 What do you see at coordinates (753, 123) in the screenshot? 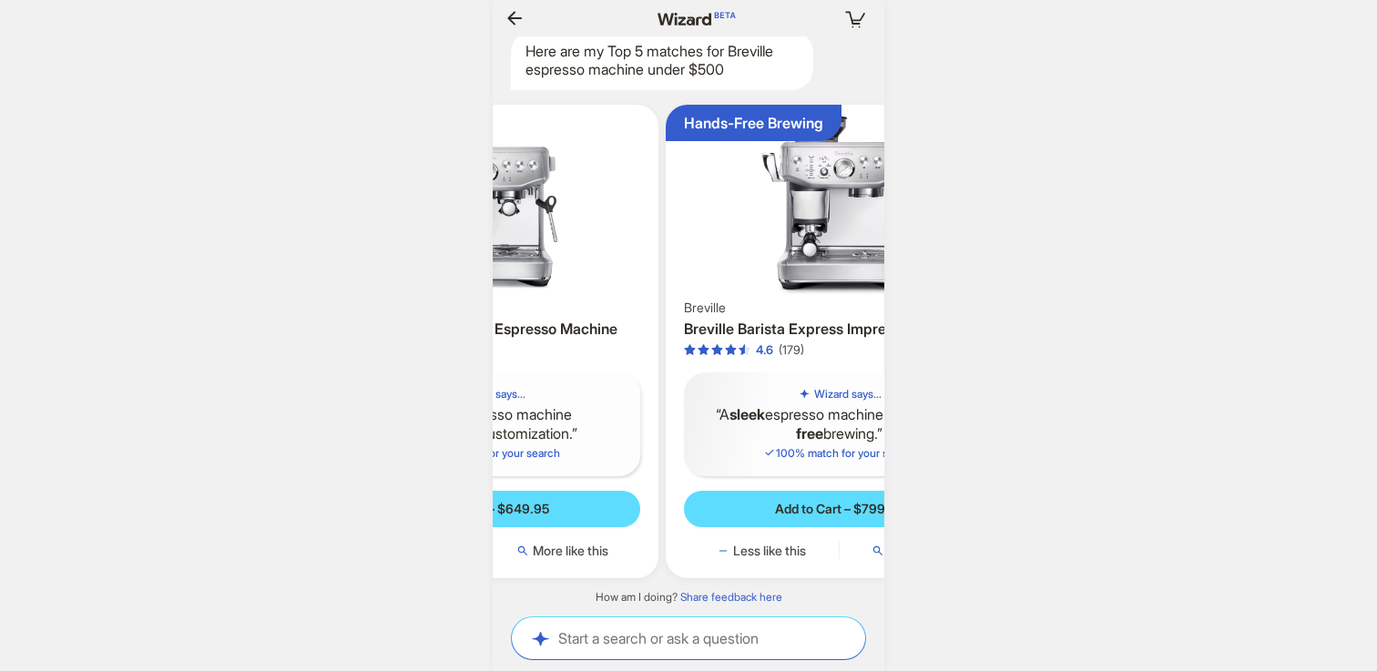
I see `div: Hands-Free Brewing` at bounding box center [753, 123].